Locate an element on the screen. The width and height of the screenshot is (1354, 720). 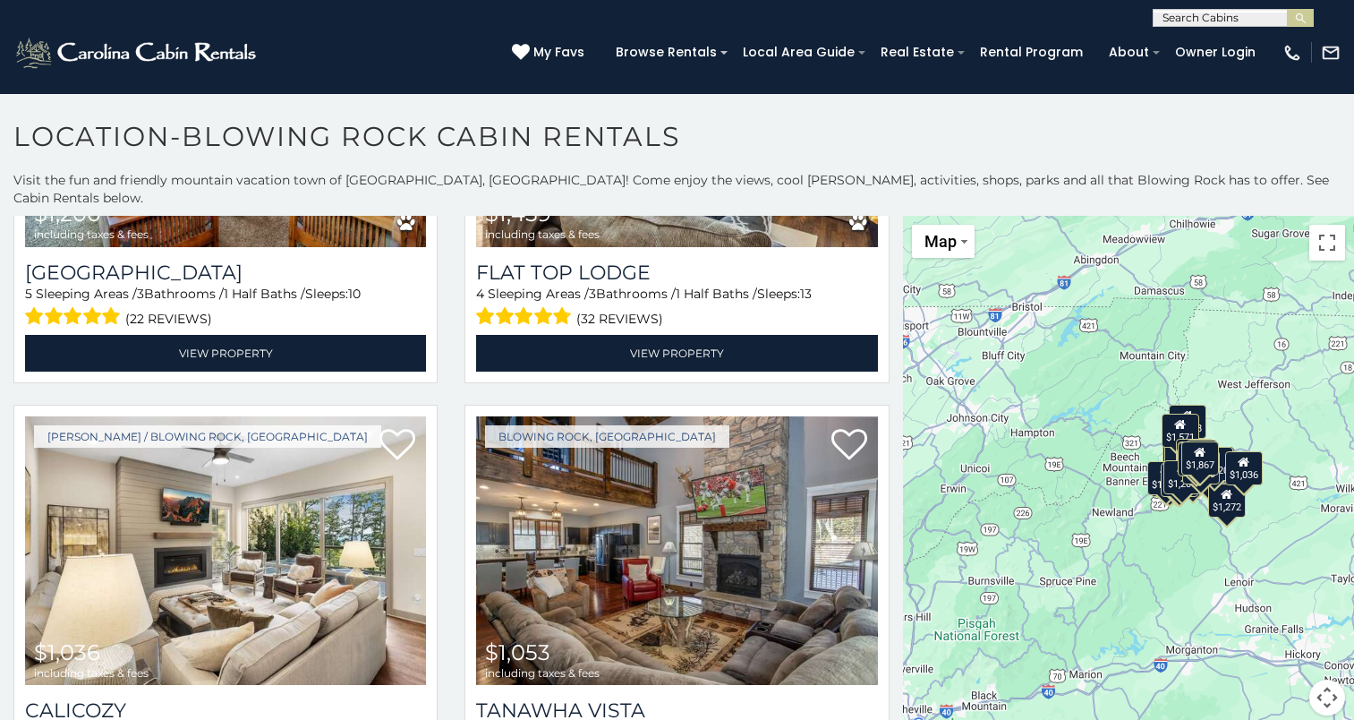
img: phone-regular-white.png is located at coordinates (1292, 53).